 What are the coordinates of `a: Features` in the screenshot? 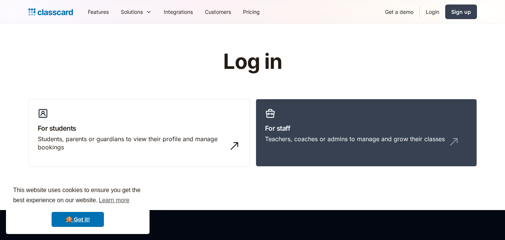 It's located at (98, 12).